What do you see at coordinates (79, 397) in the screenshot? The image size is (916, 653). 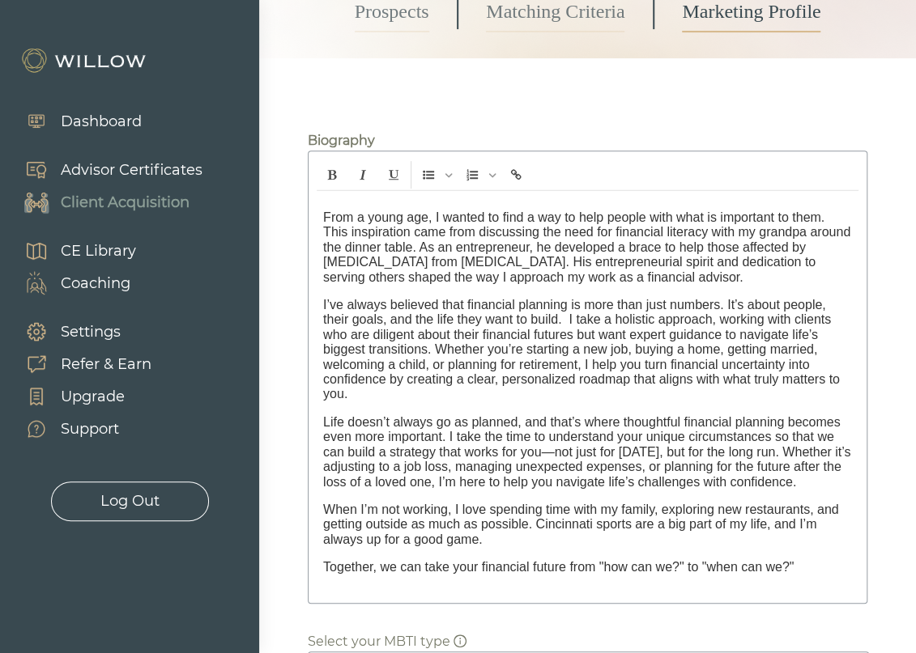 I see `a: Upgrade` at bounding box center [79, 397].